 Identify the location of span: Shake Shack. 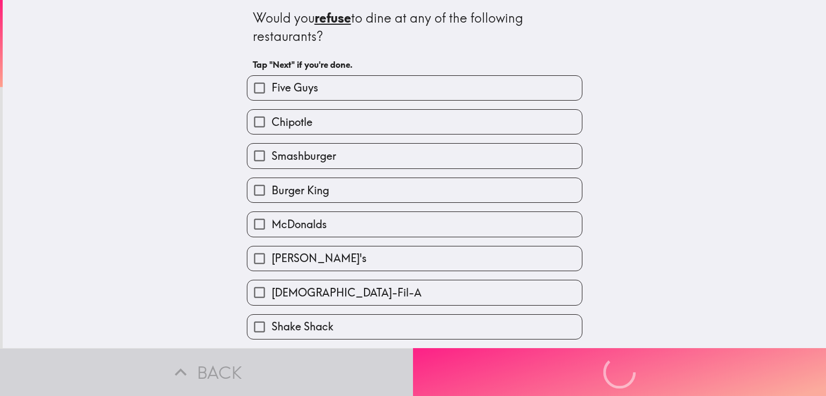
(302, 327).